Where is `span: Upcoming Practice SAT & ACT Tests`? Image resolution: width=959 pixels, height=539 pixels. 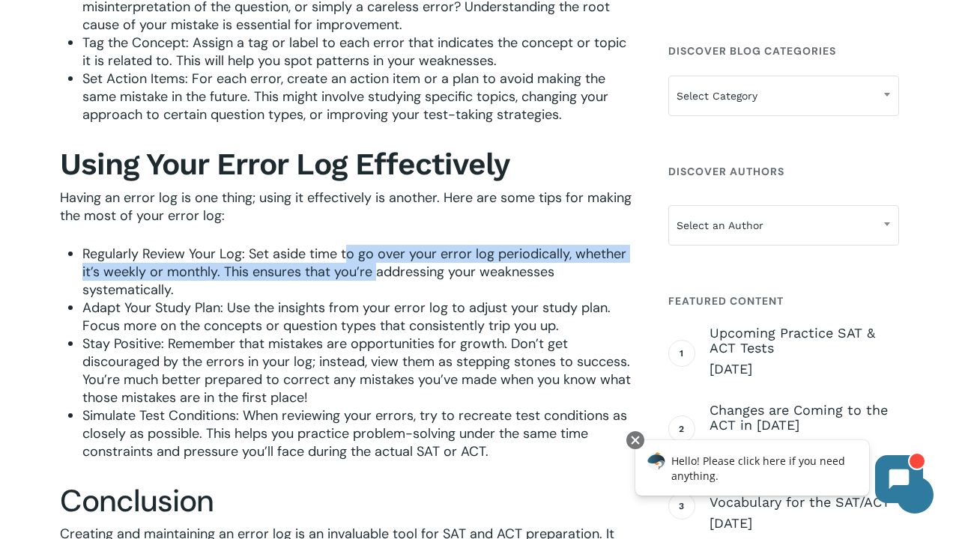 span: Upcoming Practice SAT & ACT Tests is located at coordinates (804, 341).